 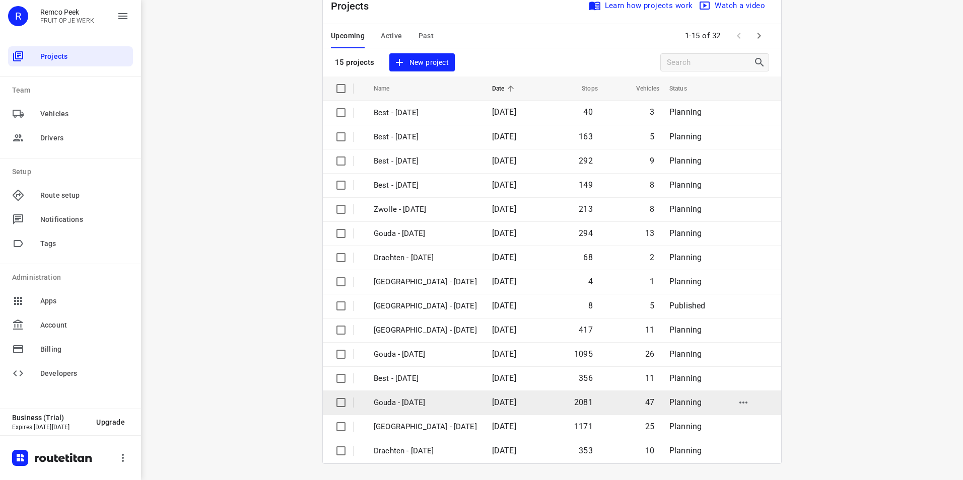 What do you see at coordinates (588, 112) in the screenshot?
I see `span: 40` at bounding box center [588, 112].